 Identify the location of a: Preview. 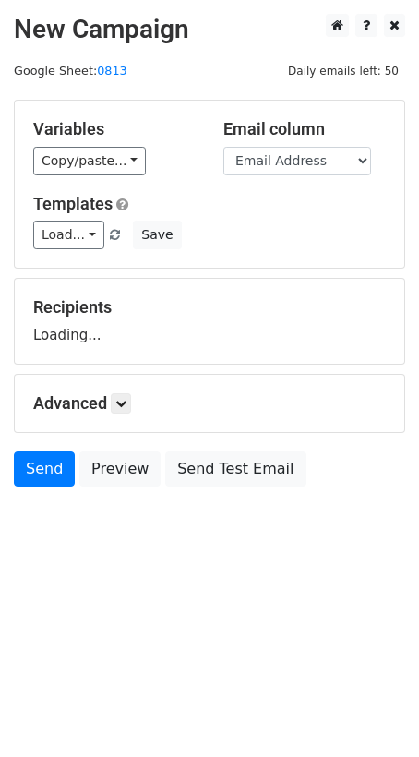
(120, 469).